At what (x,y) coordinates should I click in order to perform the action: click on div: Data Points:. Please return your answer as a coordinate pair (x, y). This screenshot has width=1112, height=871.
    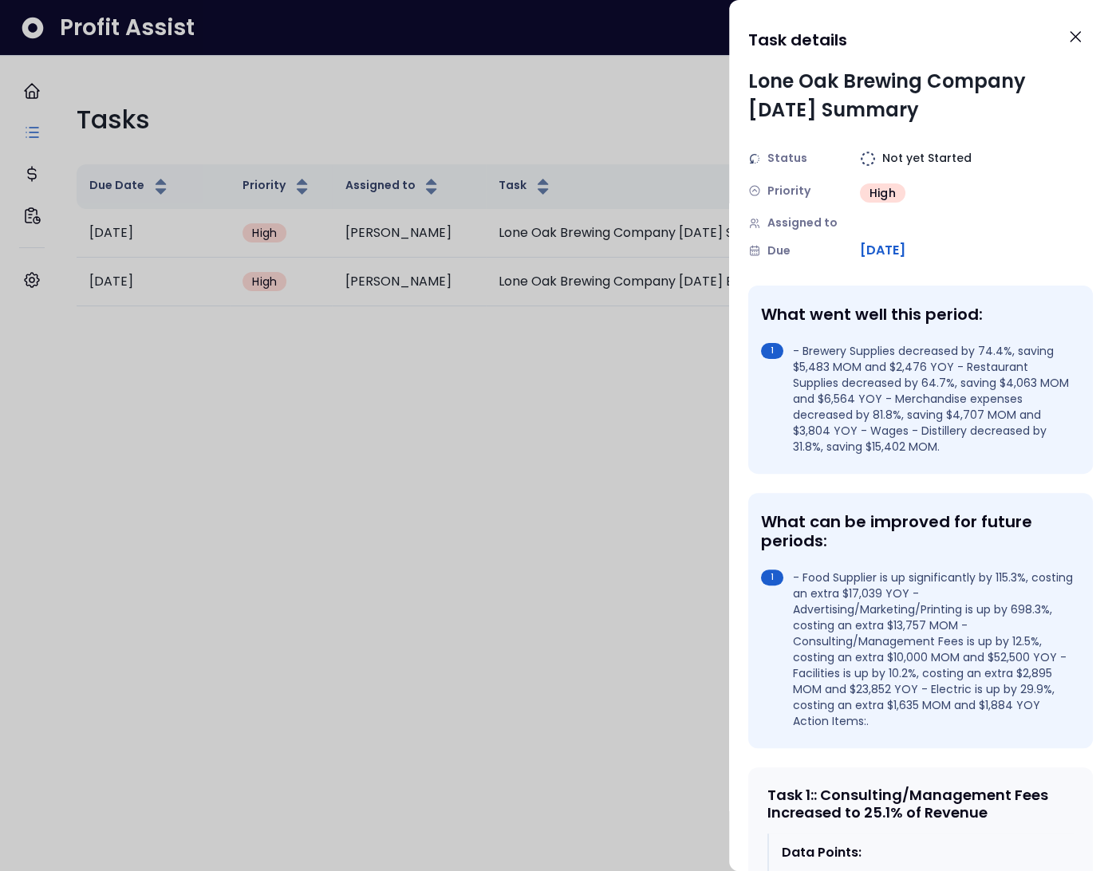
    Looking at the image, I should click on (921, 853).